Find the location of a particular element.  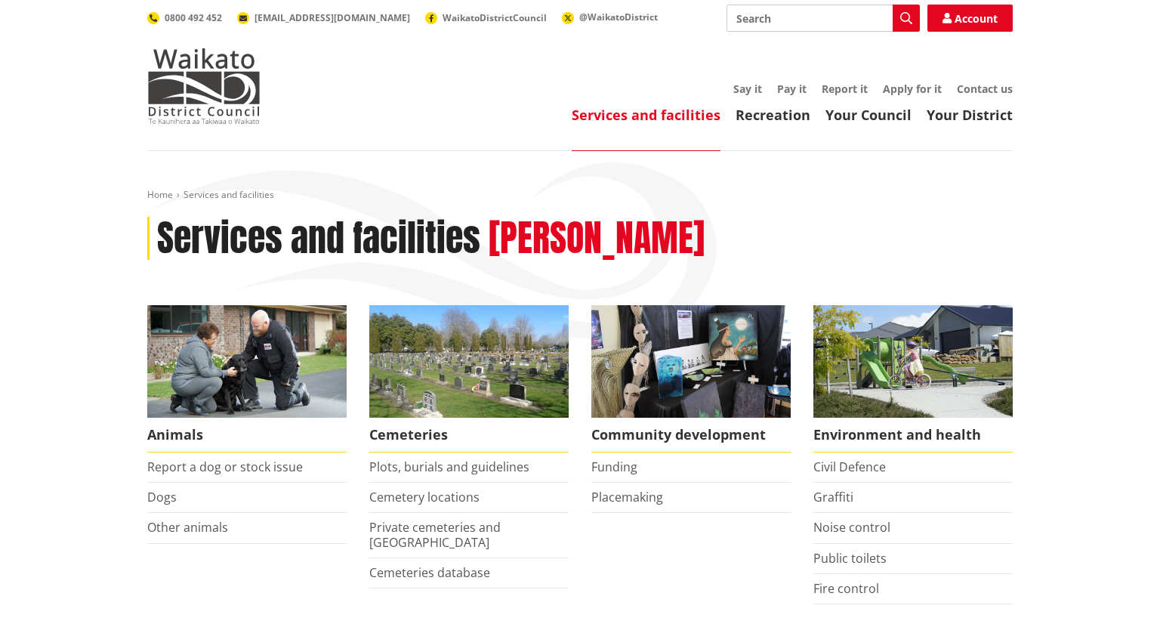

a: Report a dog or stock issue is located at coordinates (225, 467).